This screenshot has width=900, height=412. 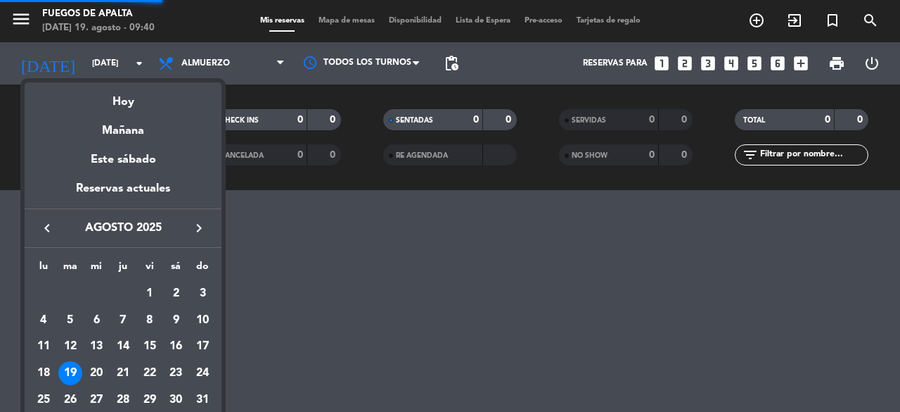 What do you see at coordinates (203, 400) in the screenshot?
I see `div: 31` at bounding box center [203, 400].